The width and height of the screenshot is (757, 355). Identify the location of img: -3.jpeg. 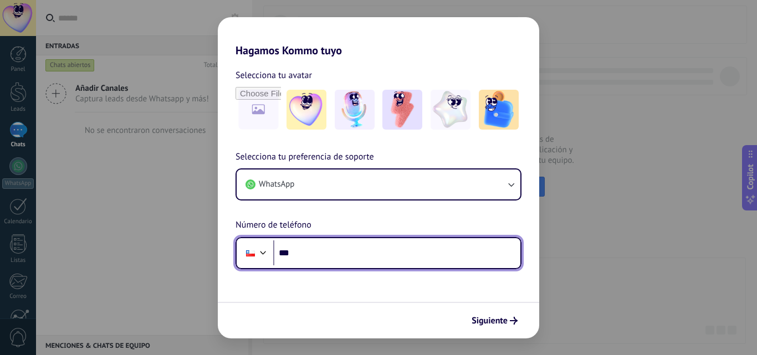
(403, 110).